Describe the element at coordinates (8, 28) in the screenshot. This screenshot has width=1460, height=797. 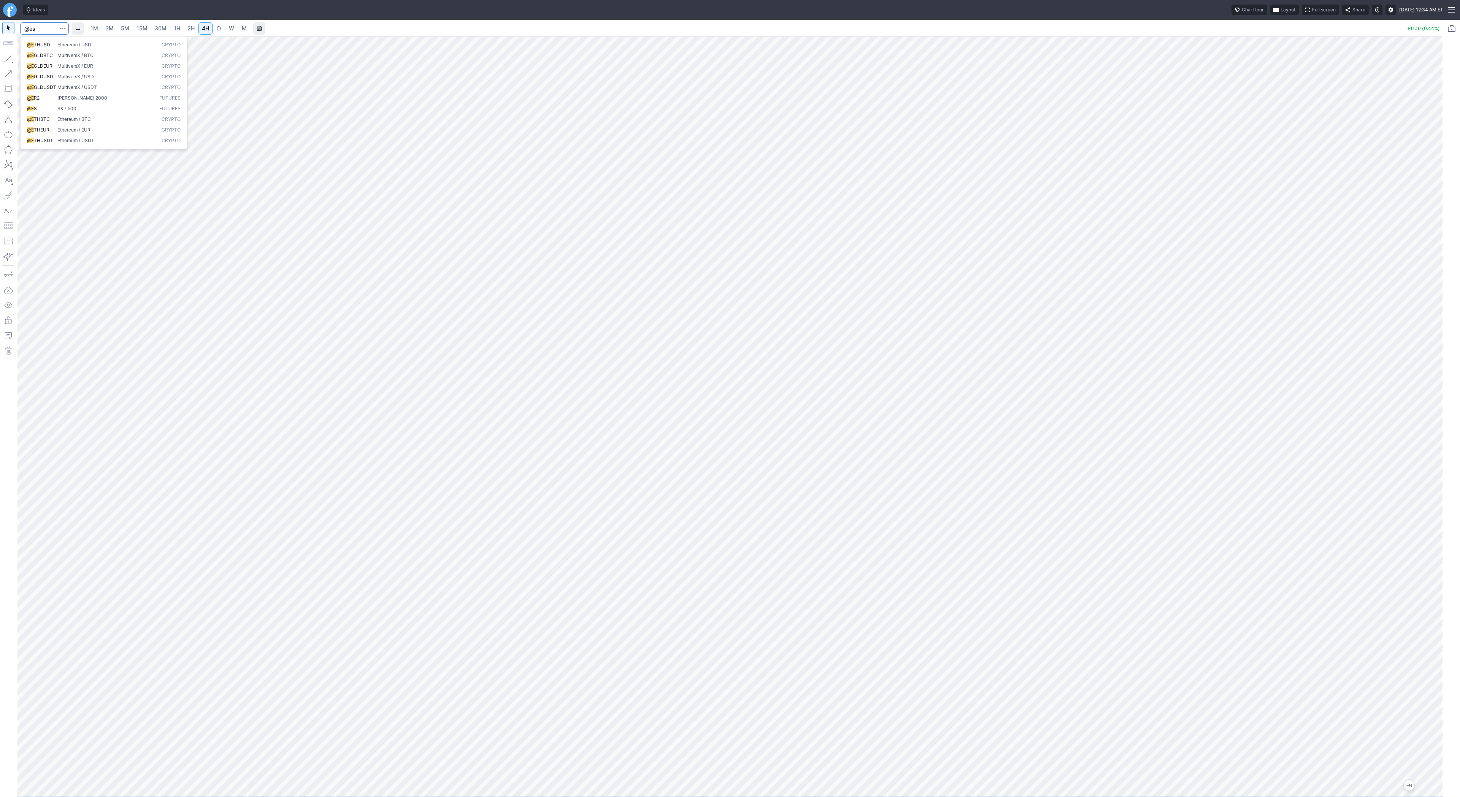
I see `button: Mouse` at that location.